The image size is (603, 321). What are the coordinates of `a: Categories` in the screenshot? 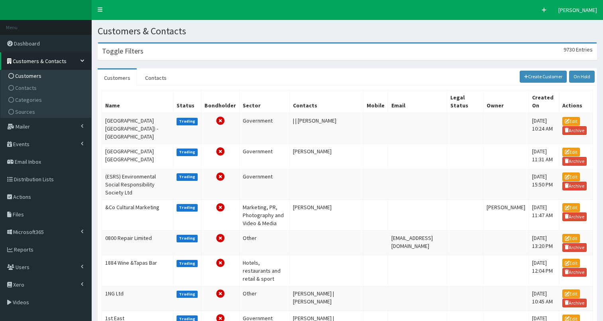 It's located at (47, 100).